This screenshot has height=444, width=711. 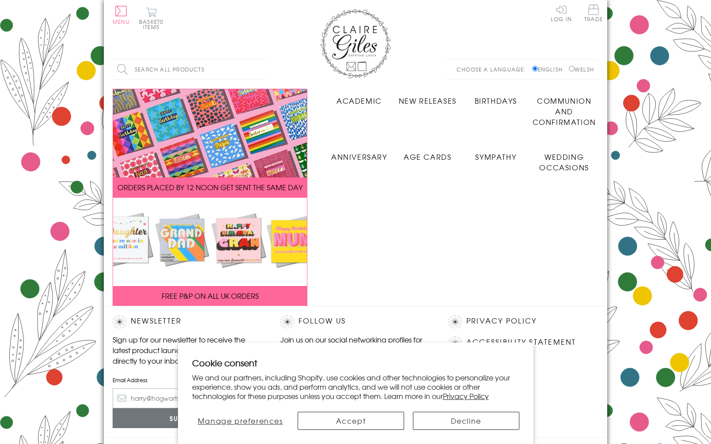 What do you see at coordinates (359, 153) in the screenshot?
I see `a: Anniversary` at bounding box center [359, 153].